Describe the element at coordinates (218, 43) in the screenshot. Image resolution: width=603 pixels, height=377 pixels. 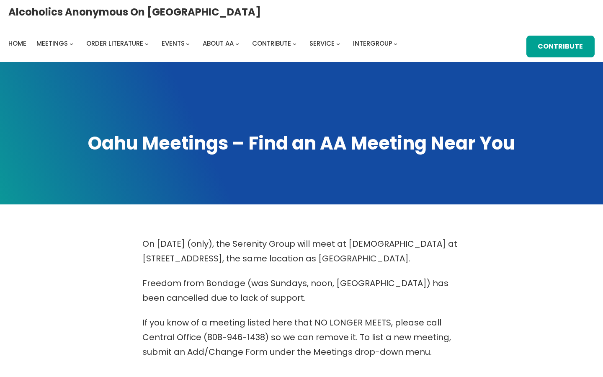
I see `span: About AA` at that location.